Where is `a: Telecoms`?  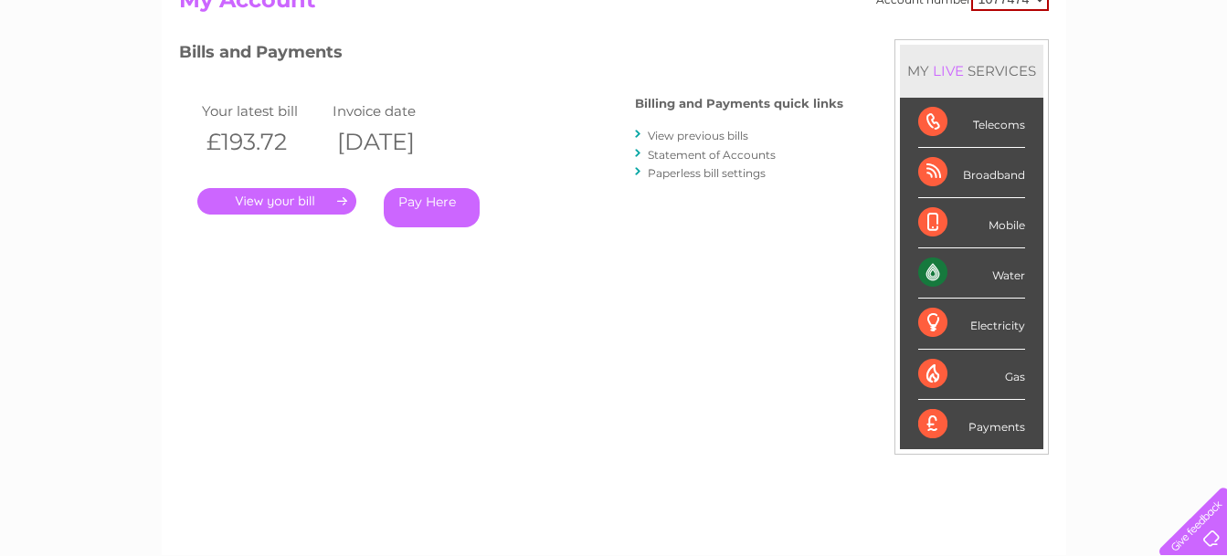 a: Telecoms is located at coordinates (1030, 84).